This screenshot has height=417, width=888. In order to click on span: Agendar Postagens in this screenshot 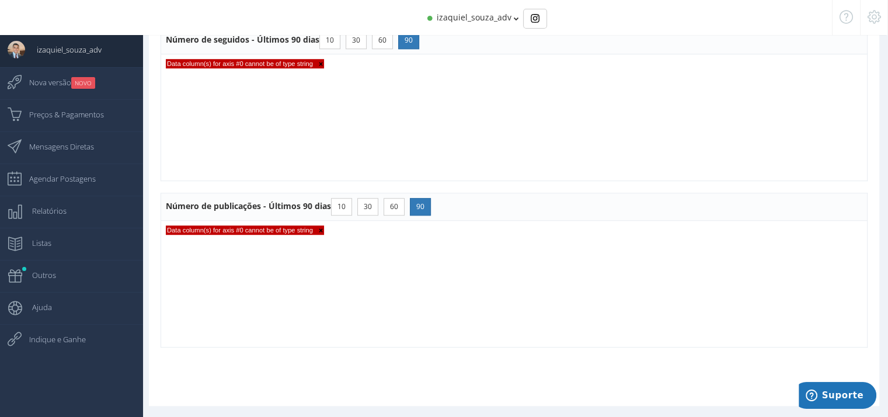, I will do `click(57, 179)`.